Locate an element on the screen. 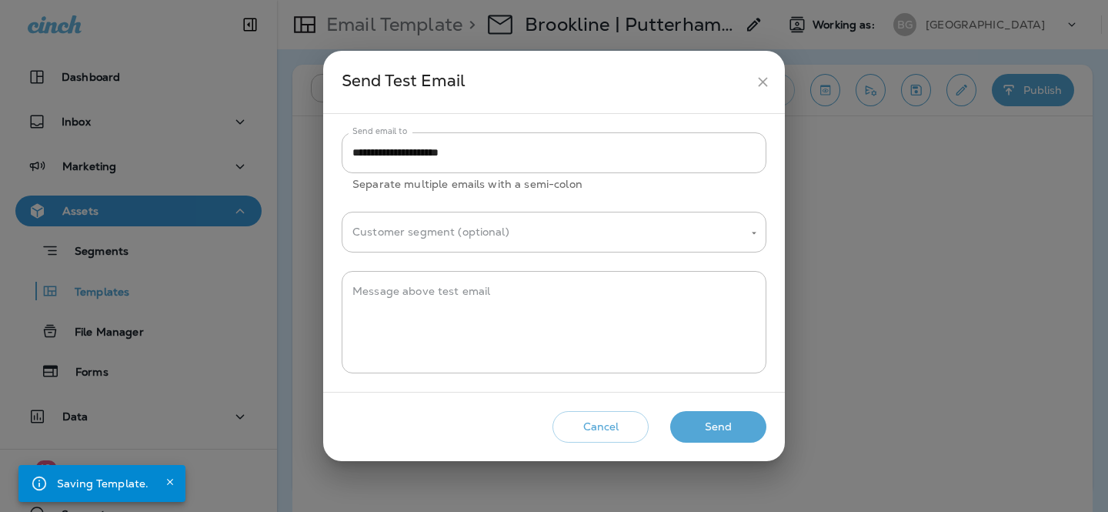  div: Saving Template. is located at coordinates (102, 483).